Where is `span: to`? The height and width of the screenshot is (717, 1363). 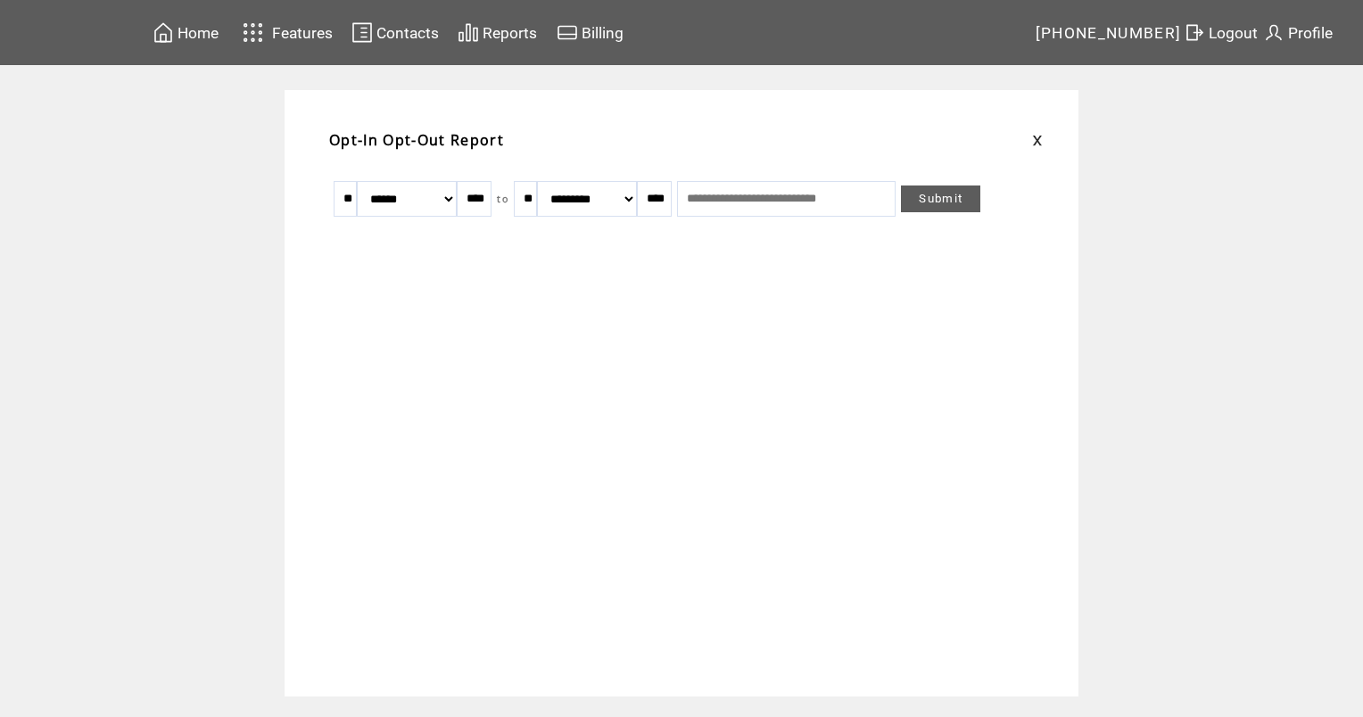 span: to is located at coordinates (502, 199).